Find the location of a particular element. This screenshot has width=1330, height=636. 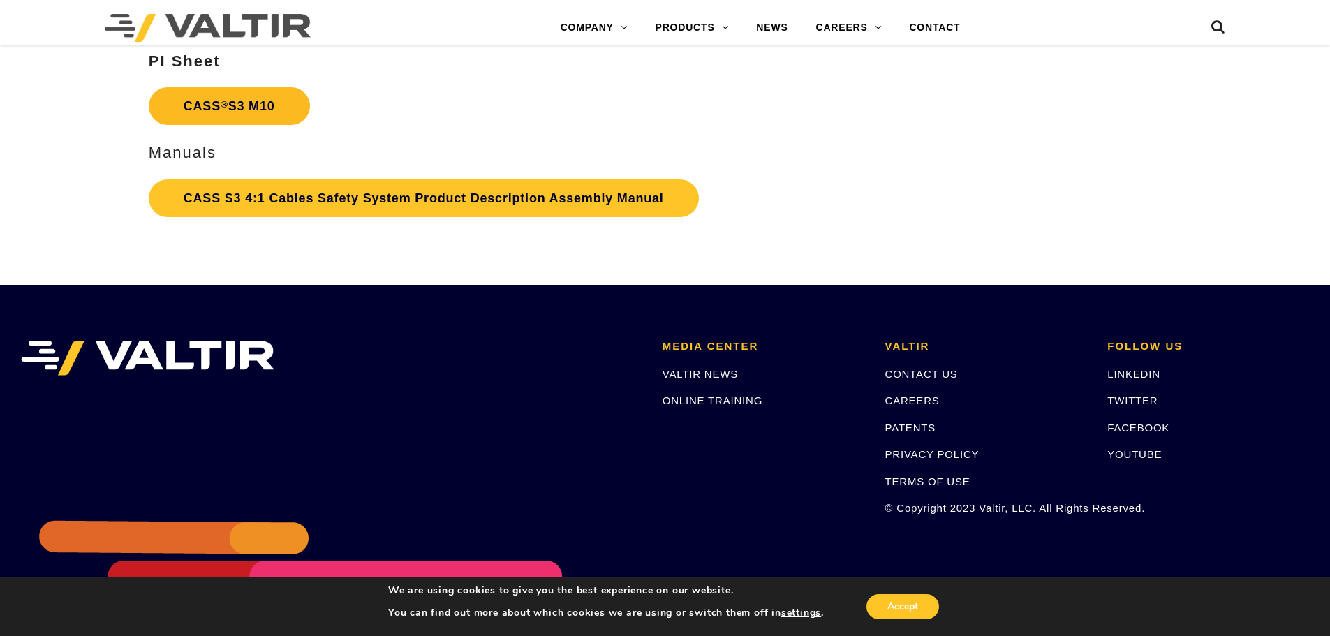

p: You can find out more about which cookies we are using or switch them off in . is located at coordinates (606, 613).